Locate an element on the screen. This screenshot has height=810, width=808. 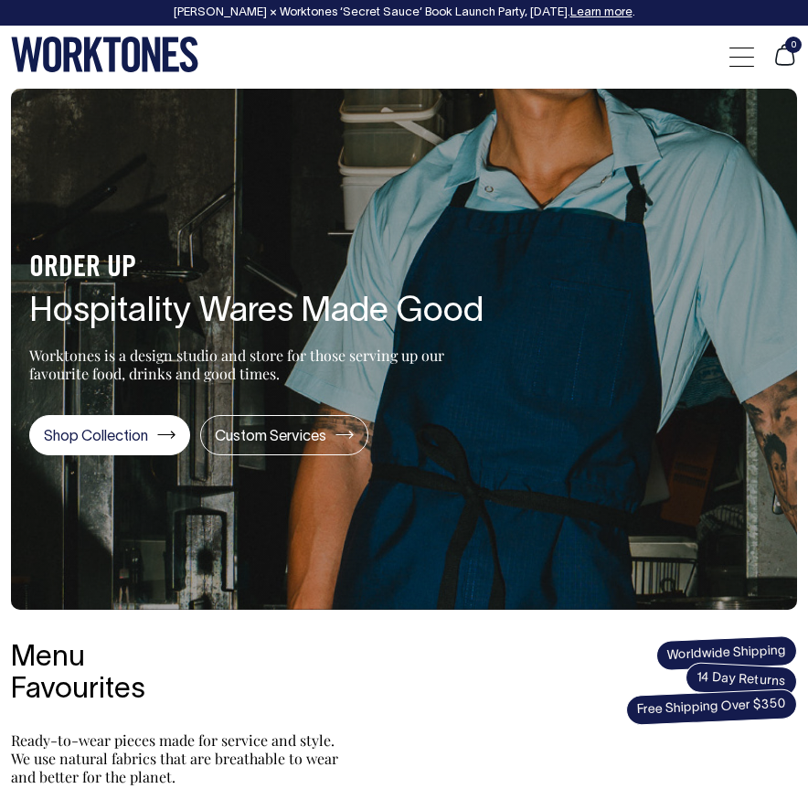
span: Worldwide Shipping is located at coordinates (726, 654).